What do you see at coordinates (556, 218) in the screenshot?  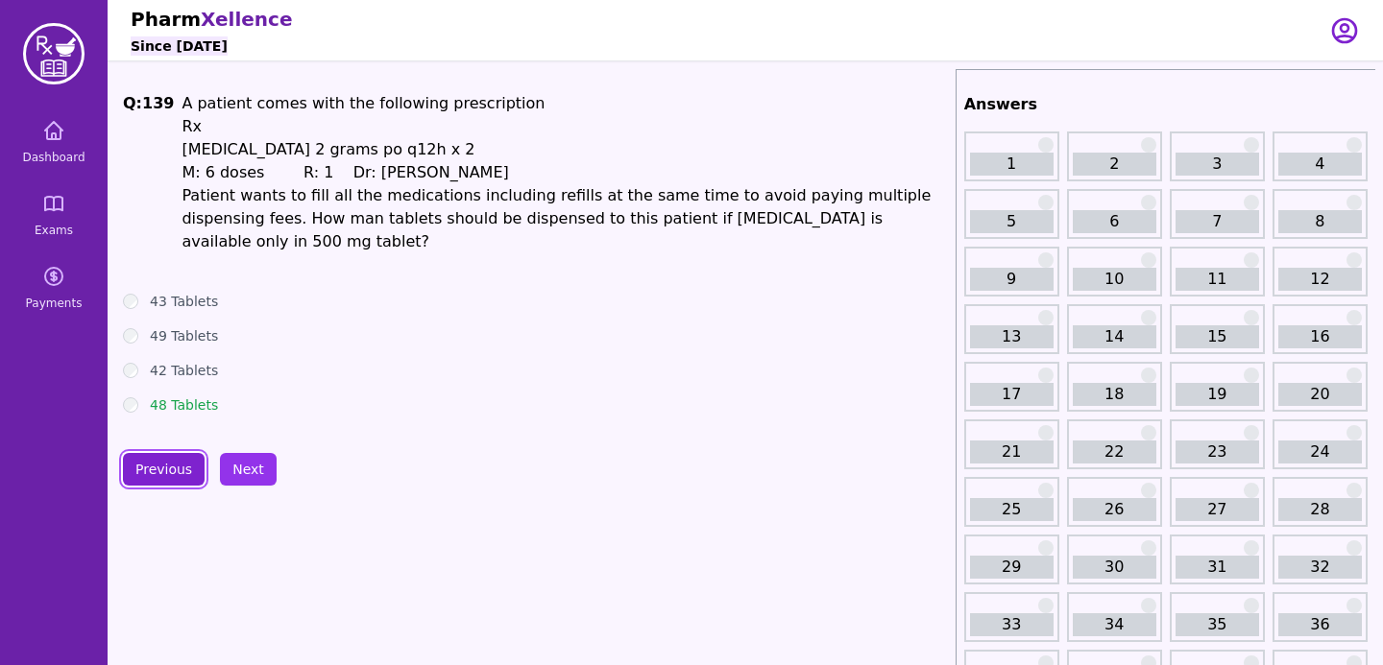 I see `span: Patient wants to fill all the medications including refills at the same time to avoid paying mult...` at bounding box center [556, 218].